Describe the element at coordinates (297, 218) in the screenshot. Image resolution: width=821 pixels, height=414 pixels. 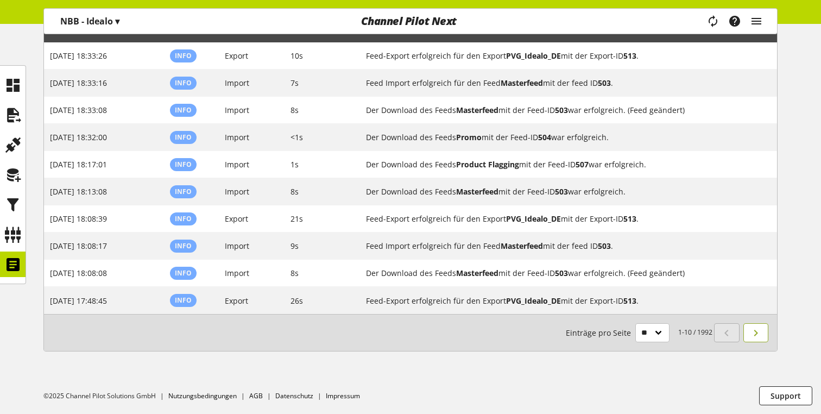
I see `span: 21s` at that location.